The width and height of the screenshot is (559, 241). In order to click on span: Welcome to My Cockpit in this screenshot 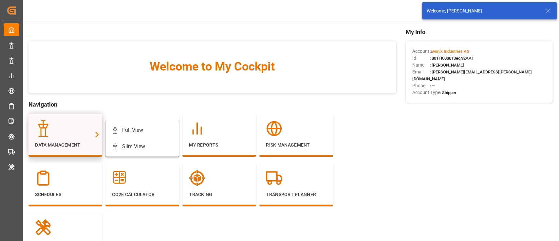, I will do `click(212, 66)`.